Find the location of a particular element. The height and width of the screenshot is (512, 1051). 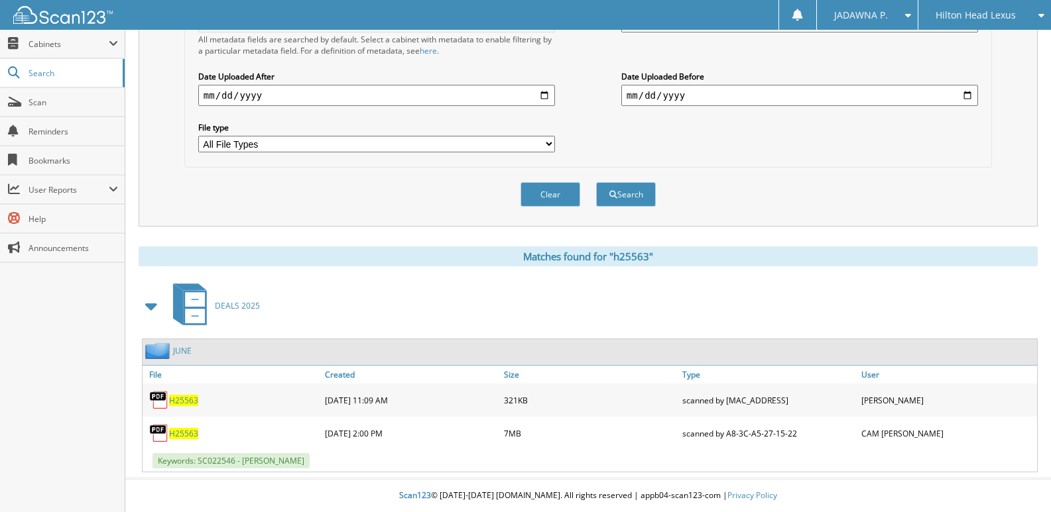

div: 7MB is located at coordinates (590, 434).